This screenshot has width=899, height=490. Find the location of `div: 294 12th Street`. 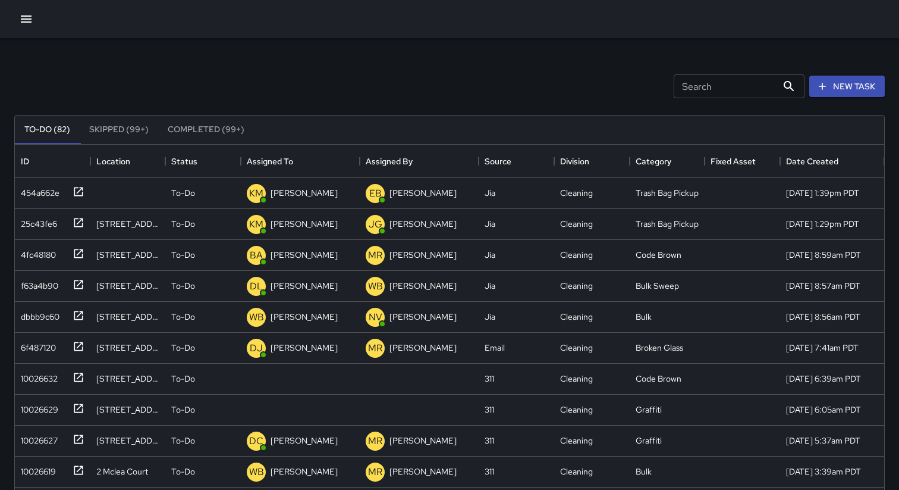

div: 294 12th Street is located at coordinates (128, 409).